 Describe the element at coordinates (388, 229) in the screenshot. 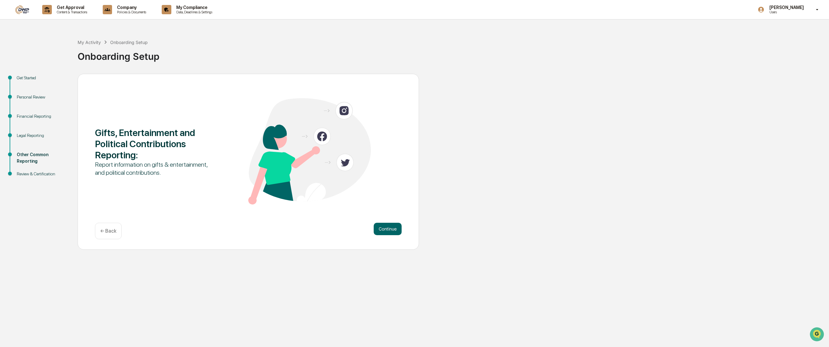

I see `button: Continue` at that location.